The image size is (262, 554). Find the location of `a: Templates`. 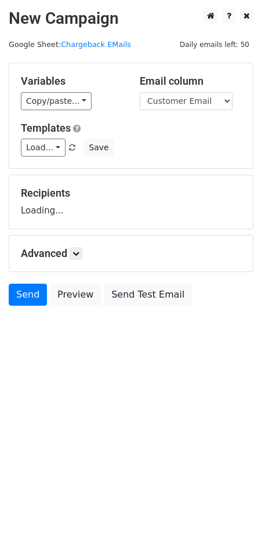

a: Templates is located at coordinates (46, 128).